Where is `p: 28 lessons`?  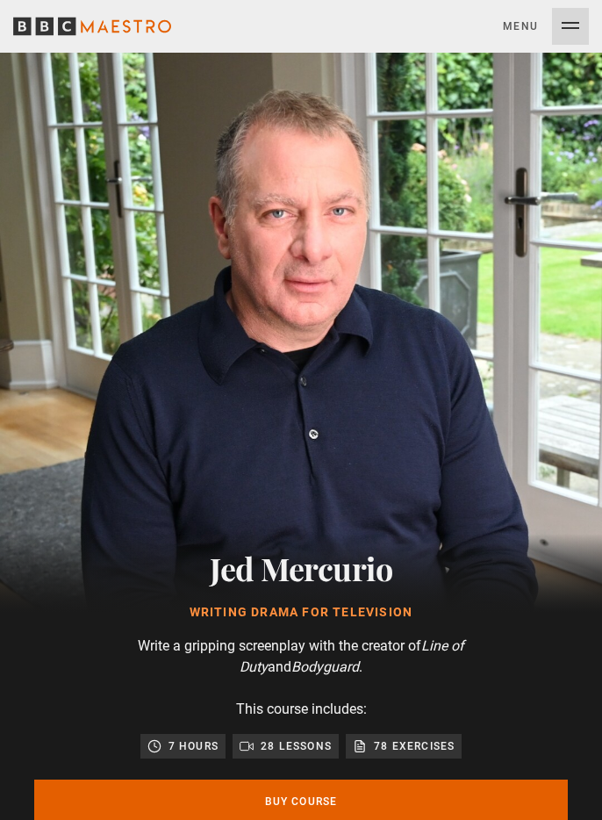 p: 28 lessons is located at coordinates (296, 747).